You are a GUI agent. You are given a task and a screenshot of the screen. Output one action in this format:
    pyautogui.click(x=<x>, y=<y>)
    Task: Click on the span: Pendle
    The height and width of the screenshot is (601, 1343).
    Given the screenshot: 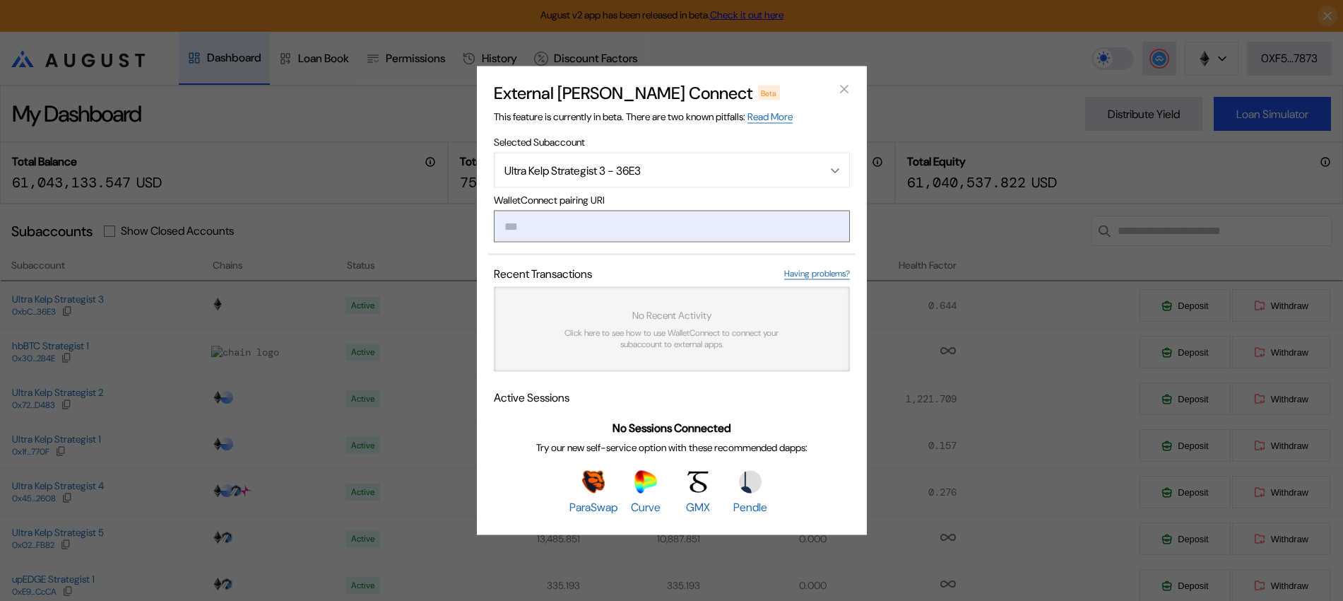 What is the action you would take?
    pyautogui.click(x=750, y=506)
    